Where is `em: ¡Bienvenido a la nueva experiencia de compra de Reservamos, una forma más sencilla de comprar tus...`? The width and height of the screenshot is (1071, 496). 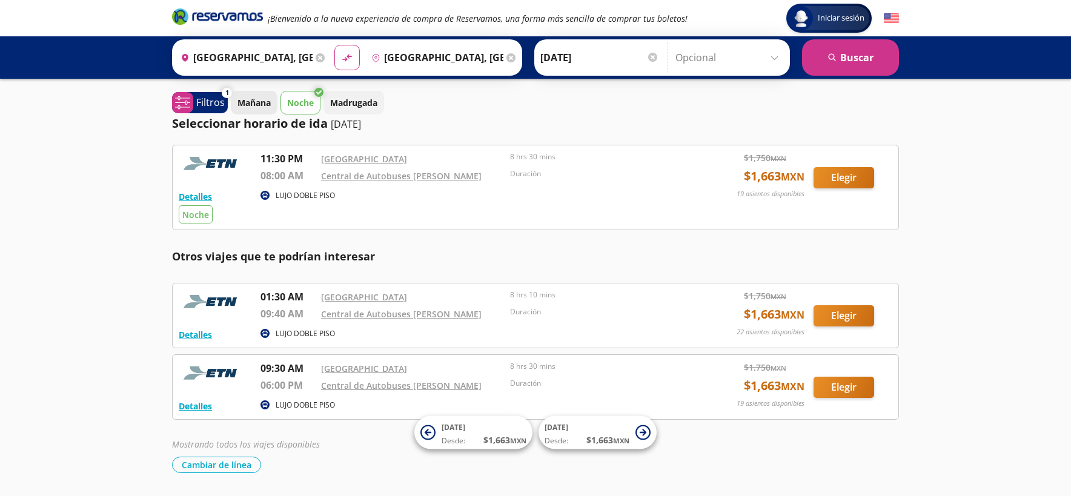
em: ¡Bienvenido a la nueva experiencia de compra de Reservamos, una forma más sencilla de comprar tus... is located at coordinates (477, 18).